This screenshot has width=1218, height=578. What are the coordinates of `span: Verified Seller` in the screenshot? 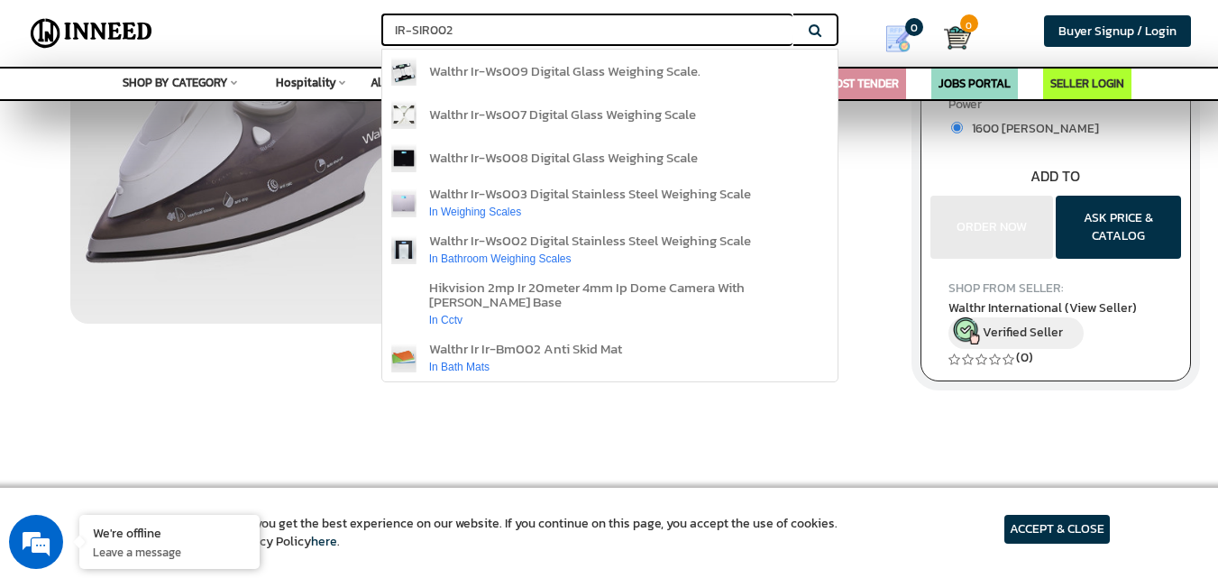 It's located at (1022, 332).